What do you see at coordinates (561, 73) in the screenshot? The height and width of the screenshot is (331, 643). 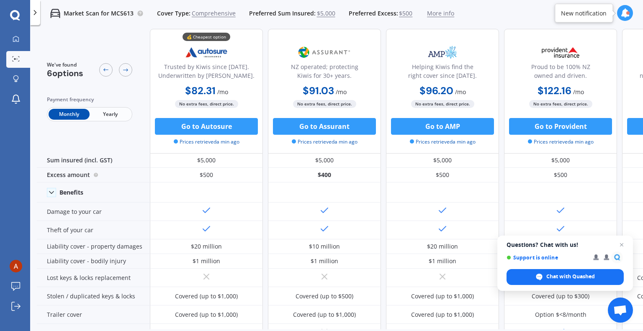 I see `div: Proud to be 100% NZ owned and driven.` at bounding box center [561, 73].